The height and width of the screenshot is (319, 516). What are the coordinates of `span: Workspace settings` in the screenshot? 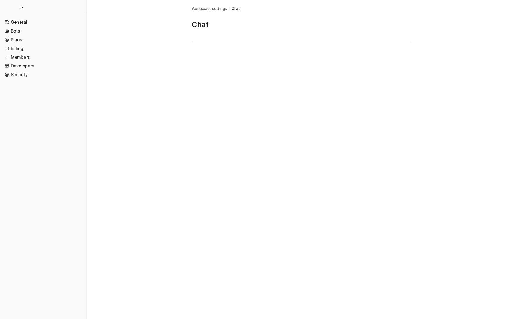 It's located at (209, 9).